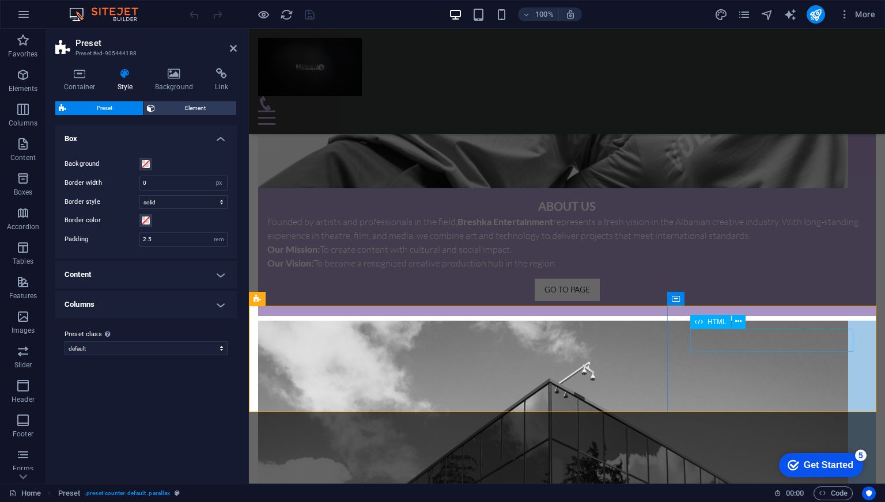  What do you see at coordinates (104, 108) in the screenshot?
I see `span: Preset` at bounding box center [104, 108].